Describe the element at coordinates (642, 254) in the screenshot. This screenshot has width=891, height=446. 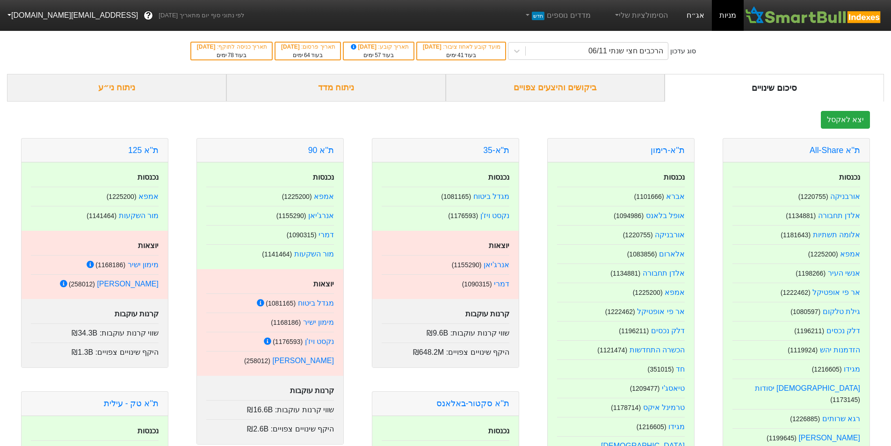
I see `small: ( 1083856 )` at that location.